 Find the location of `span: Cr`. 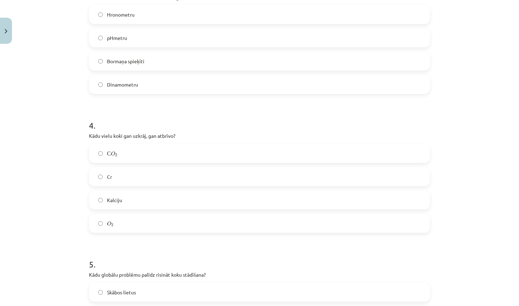

span: Cr is located at coordinates (109, 177).